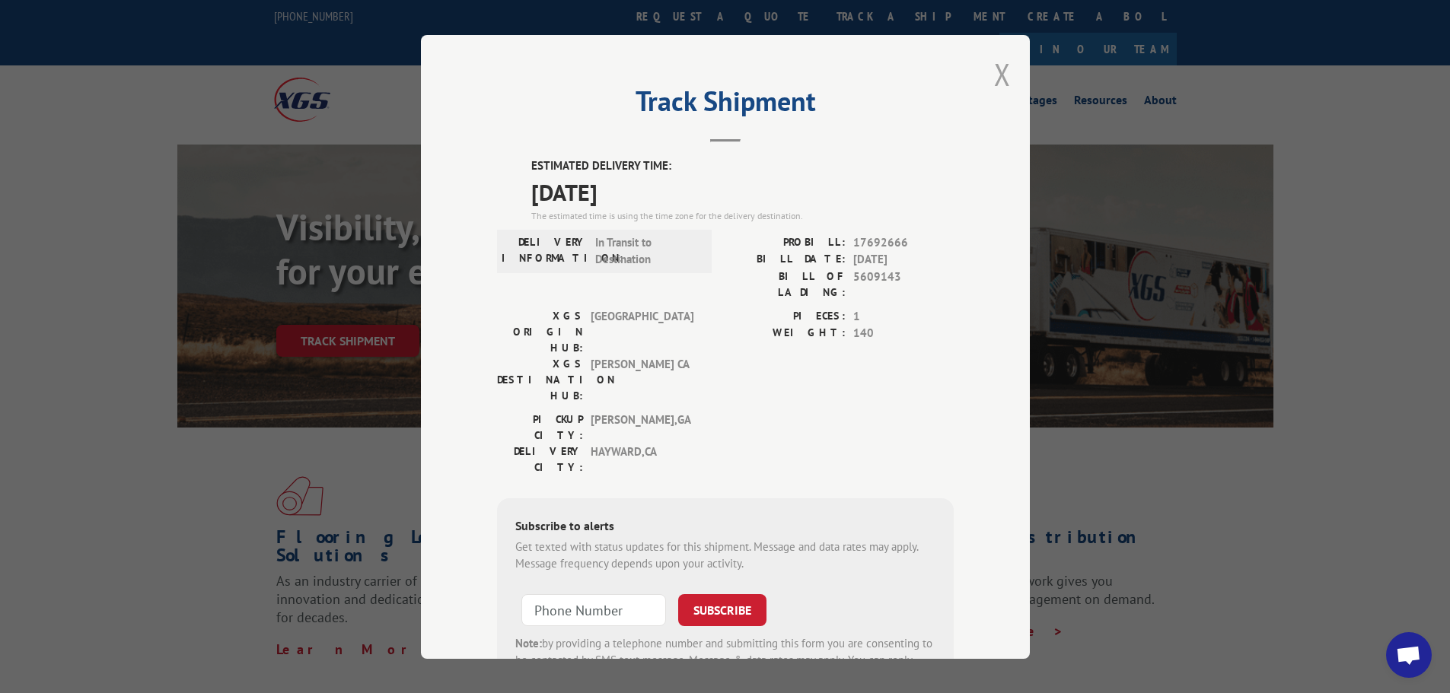 The width and height of the screenshot is (1450, 693). I want to click on strong: Note:, so click(528, 642).